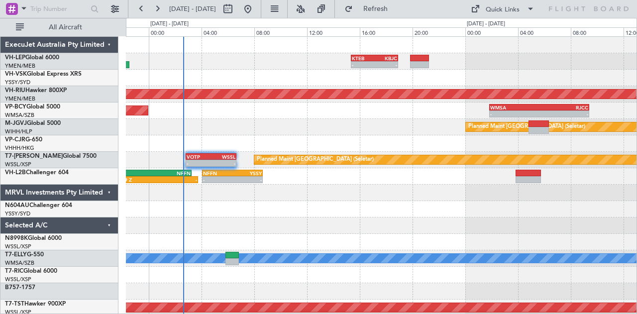 The height and width of the screenshot is (314, 637). I want to click on span: N8998K, so click(16, 238).